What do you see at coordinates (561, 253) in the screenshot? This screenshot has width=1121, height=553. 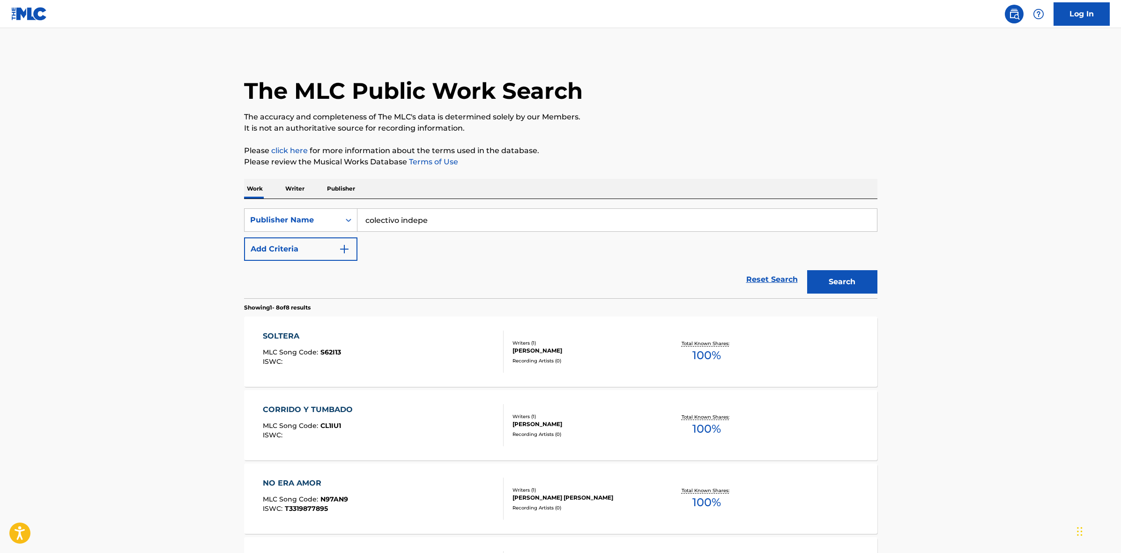 I see `form: Search Form` at bounding box center [561, 253].